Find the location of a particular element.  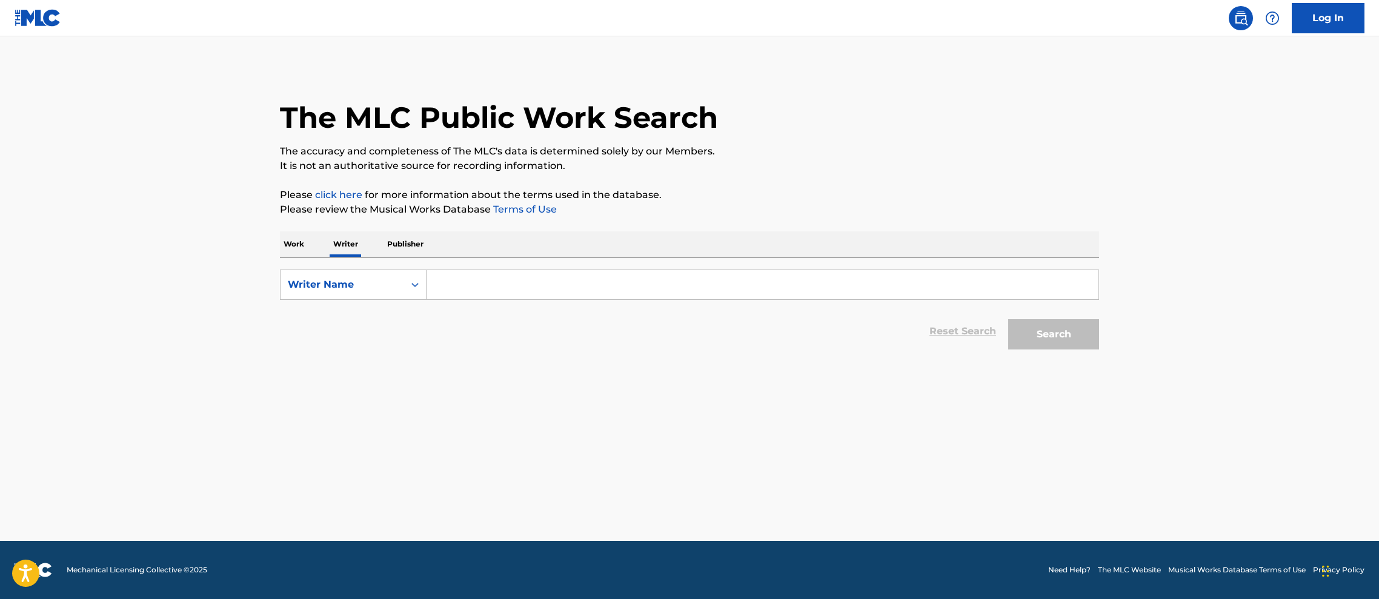

p: It is not an authoritative source for recording information. is located at coordinates (690, 166).